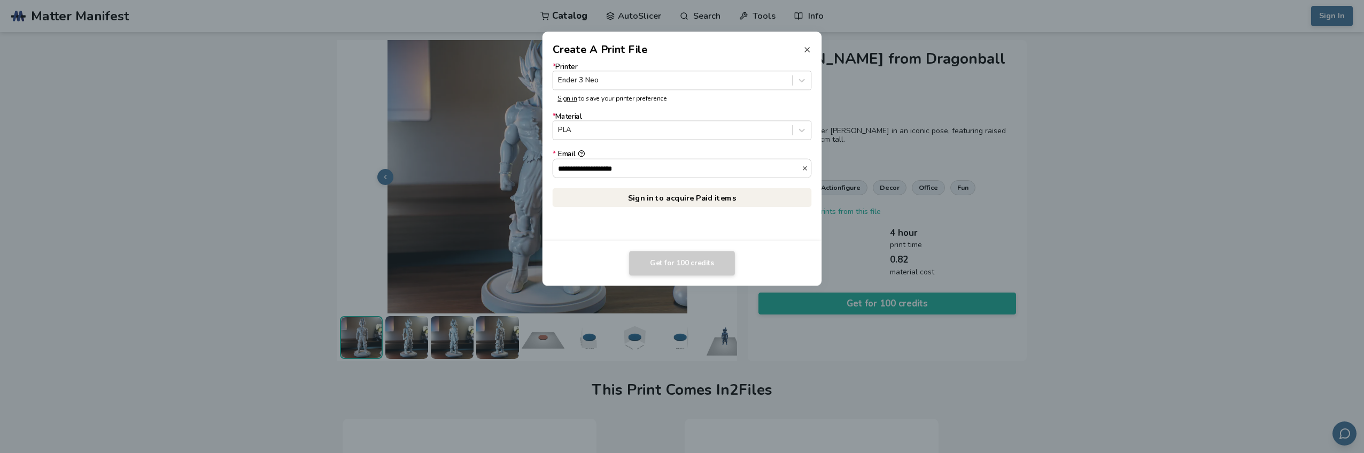  What do you see at coordinates (682, 263) in the screenshot?
I see `button: Get for 100 credits` at bounding box center [682, 263].